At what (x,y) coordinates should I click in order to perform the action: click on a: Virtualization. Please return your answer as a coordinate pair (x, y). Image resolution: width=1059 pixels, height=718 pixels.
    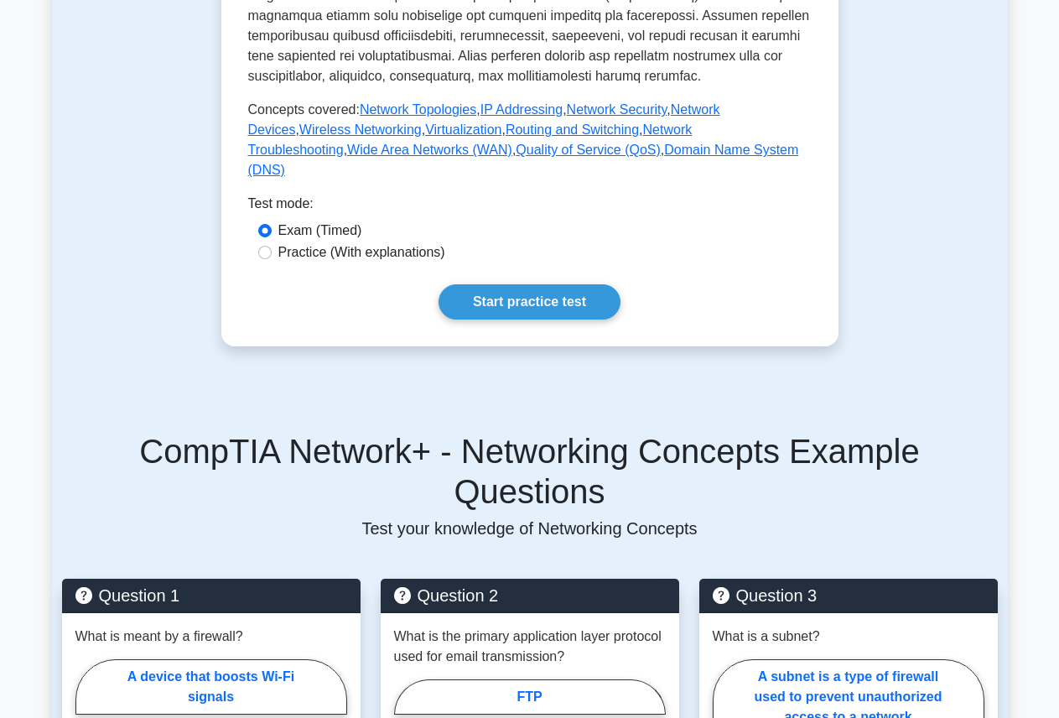
    Looking at the image, I should click on (463, 129).